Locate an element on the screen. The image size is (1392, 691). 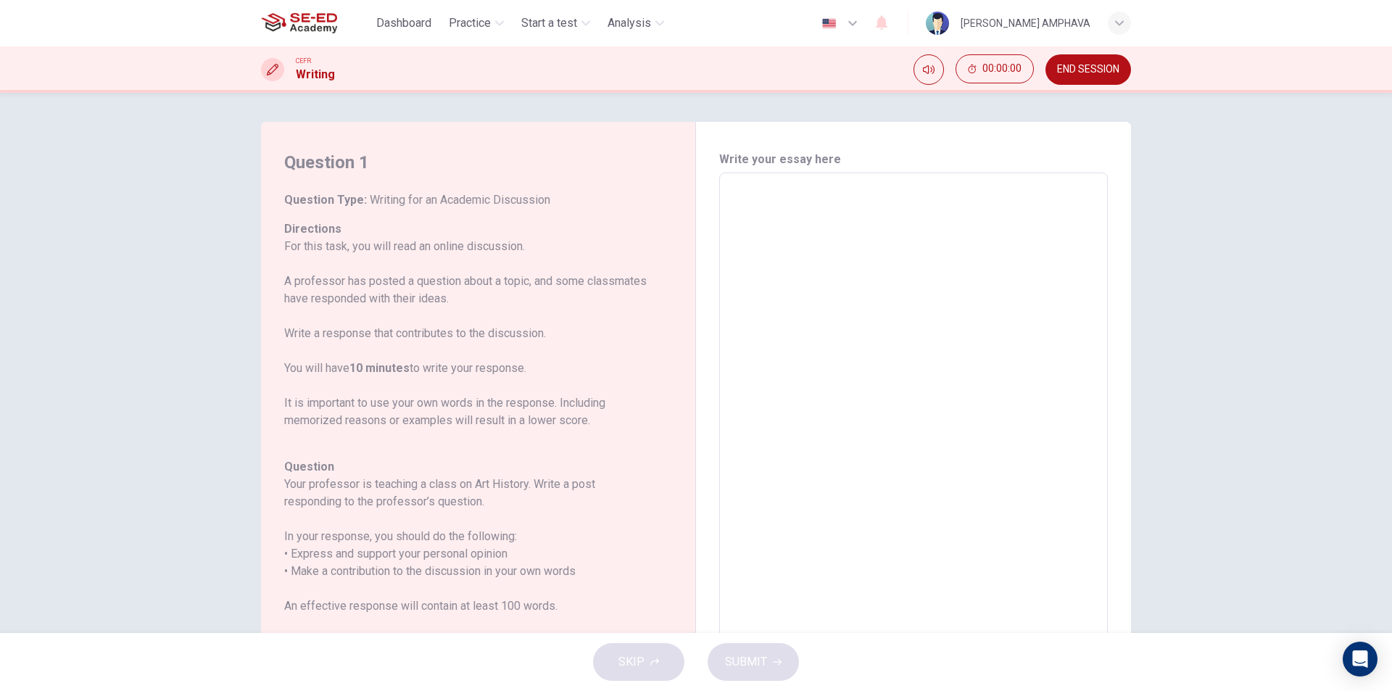
button: Analysis is located at coordinates (636, 23).